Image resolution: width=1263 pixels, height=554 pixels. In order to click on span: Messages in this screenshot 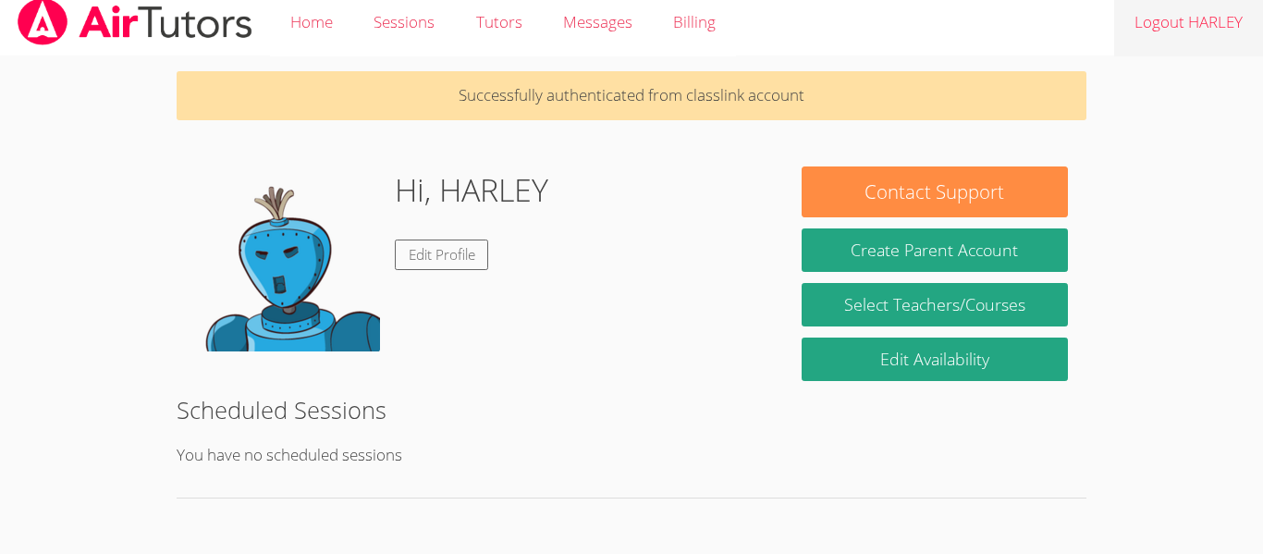, I will do `click(597, 21)`.